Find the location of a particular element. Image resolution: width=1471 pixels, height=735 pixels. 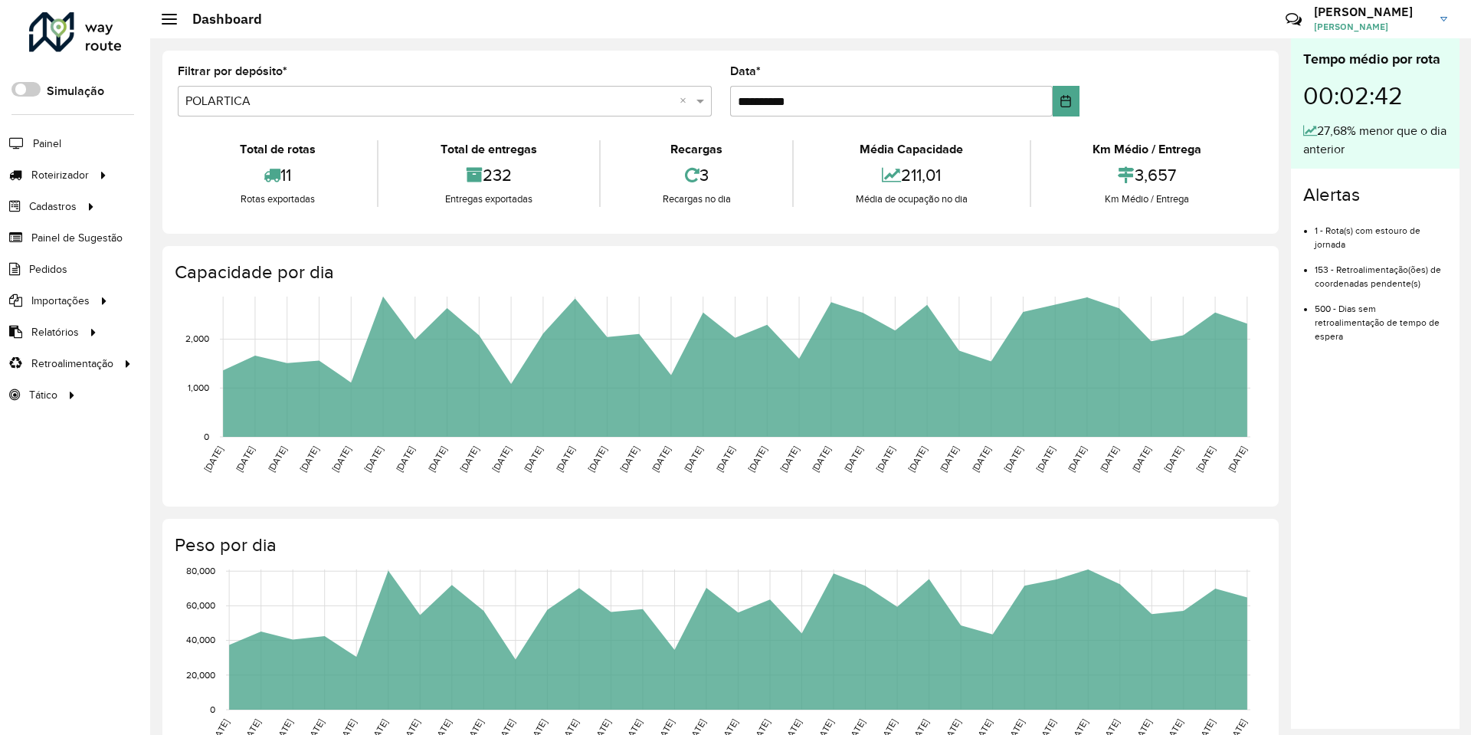

div: 211,01 is located at coordinates (911, 175).